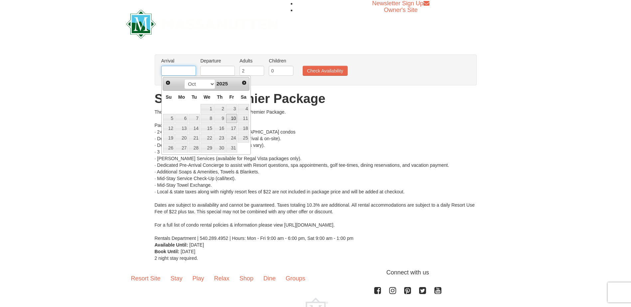 This screenshot has width=631, height=307. What do you see at coordinates (243, 119) in the screenshot?
I see `a: 11` at bounding box center [243, 119].